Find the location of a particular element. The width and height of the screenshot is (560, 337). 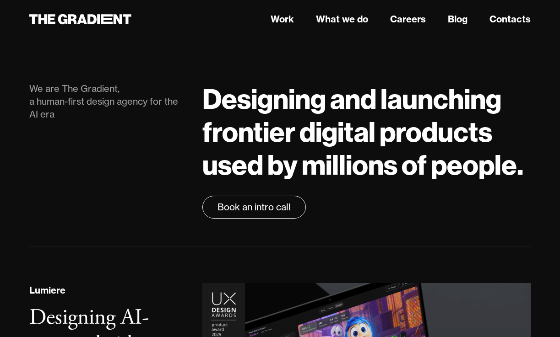

div: We are The Gradient, a human-first design agency for the AI era is located at coordinates (107, 102).